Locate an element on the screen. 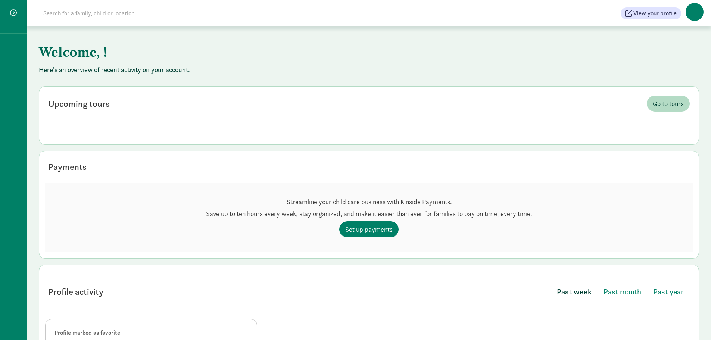 This screenshot has height=340, width=711. p: Here's an overview of recent activity on your account. is located at coordinates (368, 70).